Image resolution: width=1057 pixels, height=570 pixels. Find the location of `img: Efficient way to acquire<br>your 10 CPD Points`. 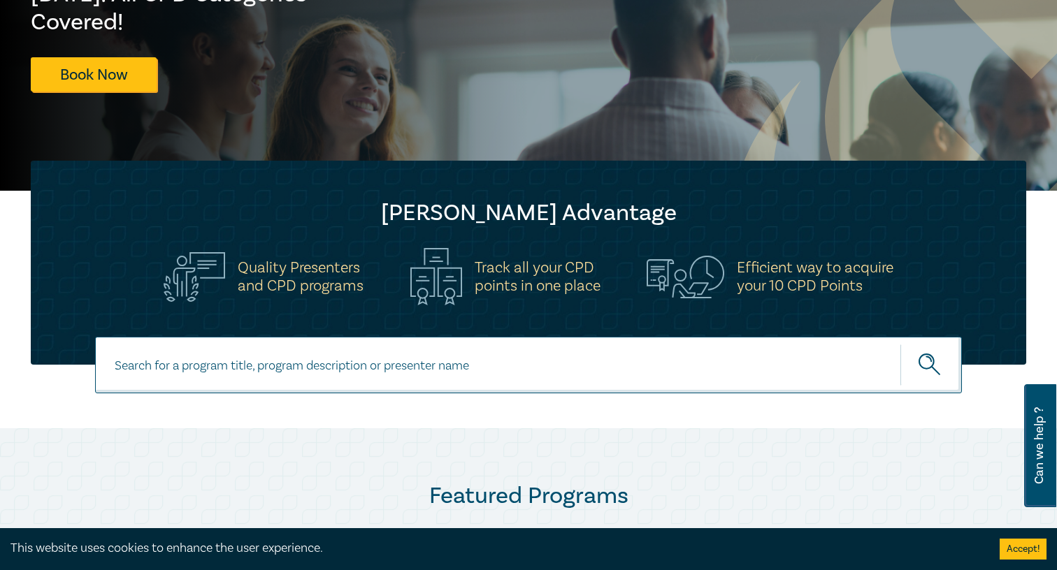

img: Efficient way to acquire<br>your 10 CPD Points is located at coordinates (685, 277).